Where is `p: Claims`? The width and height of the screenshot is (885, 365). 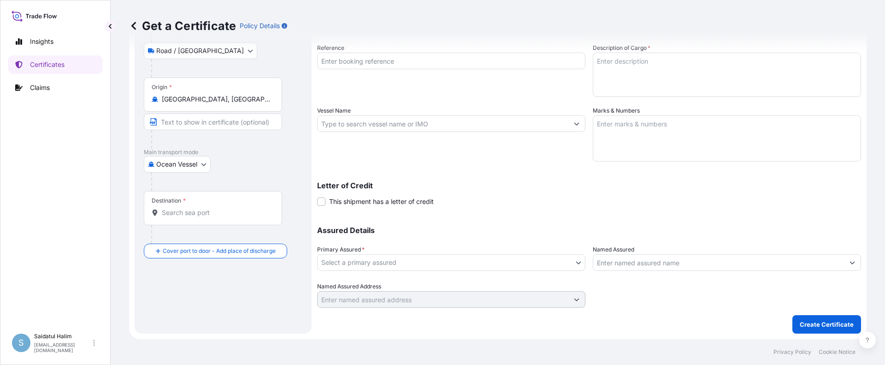 p: Claims is located at coordinates (40, 88).